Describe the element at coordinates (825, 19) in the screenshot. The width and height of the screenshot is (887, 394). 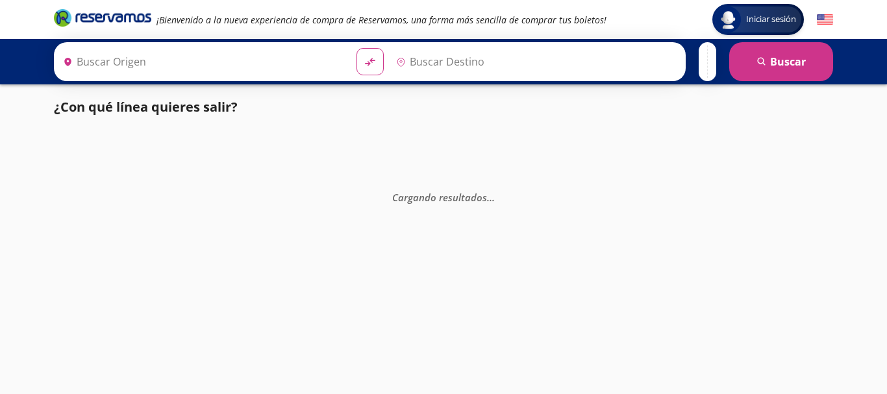
I see `button: English` at that location.